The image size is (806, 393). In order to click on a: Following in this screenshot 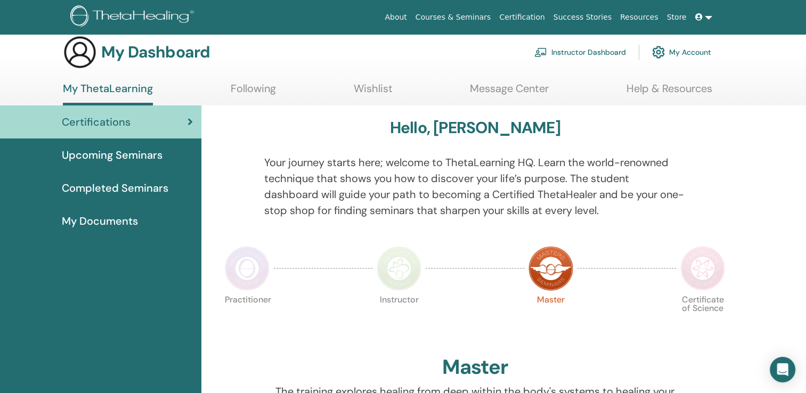, I will do `click(253, 92)`.